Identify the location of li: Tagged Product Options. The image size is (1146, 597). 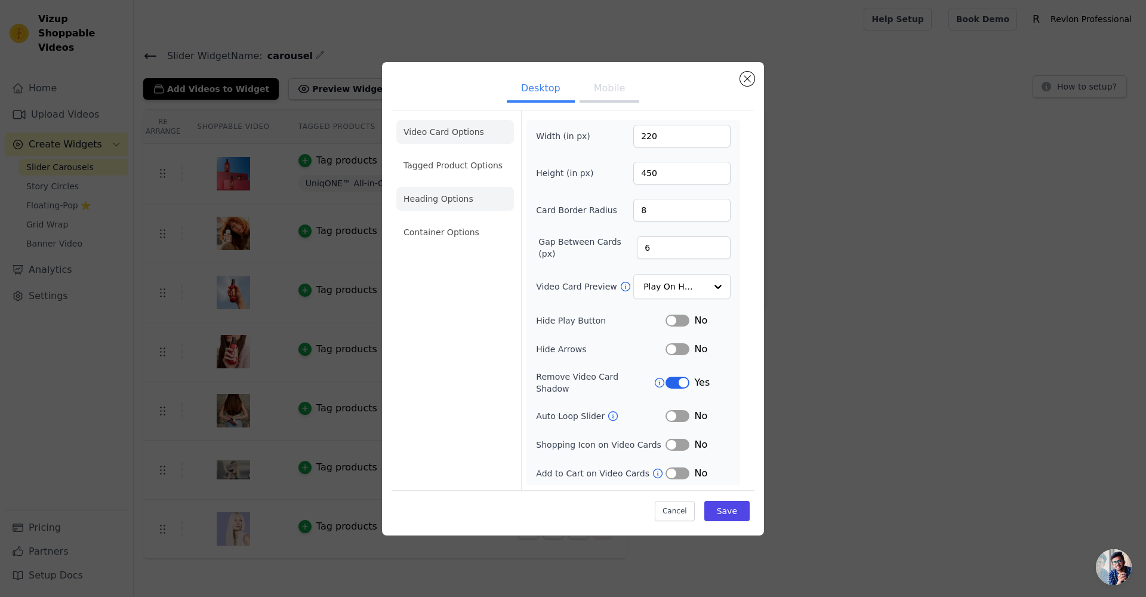
(455, 165).